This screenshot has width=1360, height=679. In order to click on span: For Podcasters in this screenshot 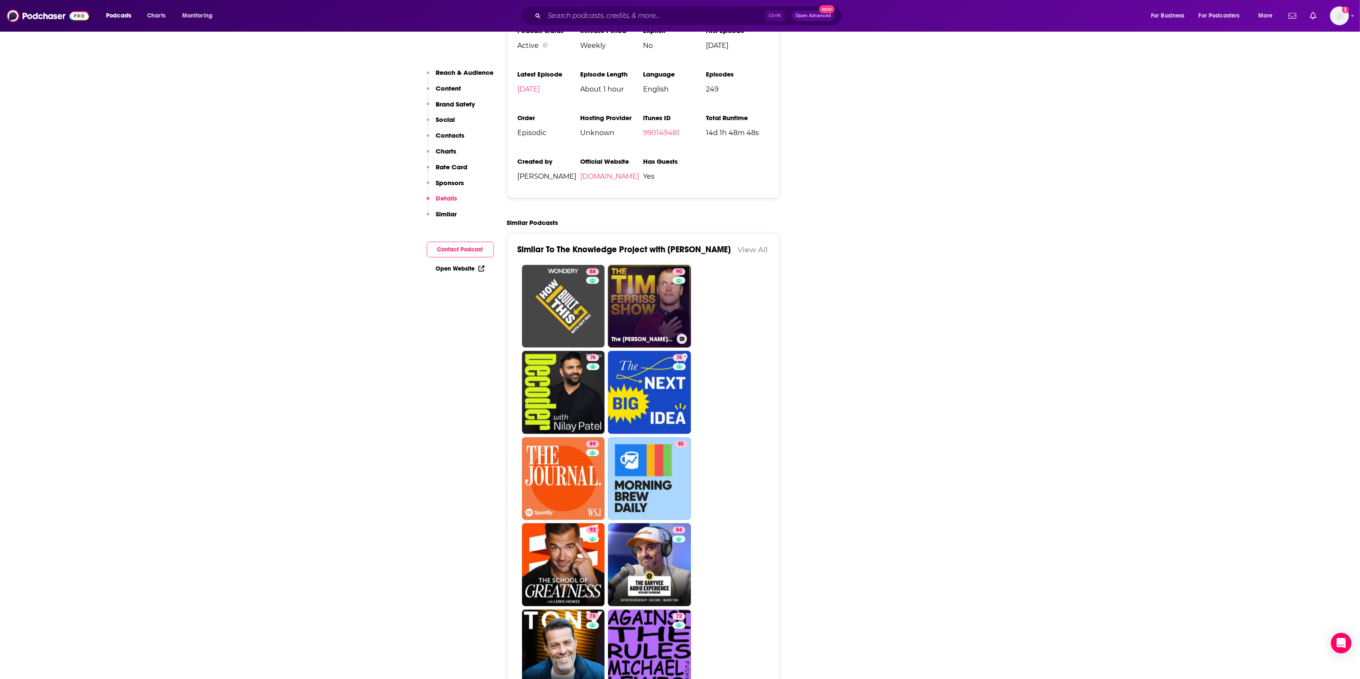, I will do `click(1220, 16)`.